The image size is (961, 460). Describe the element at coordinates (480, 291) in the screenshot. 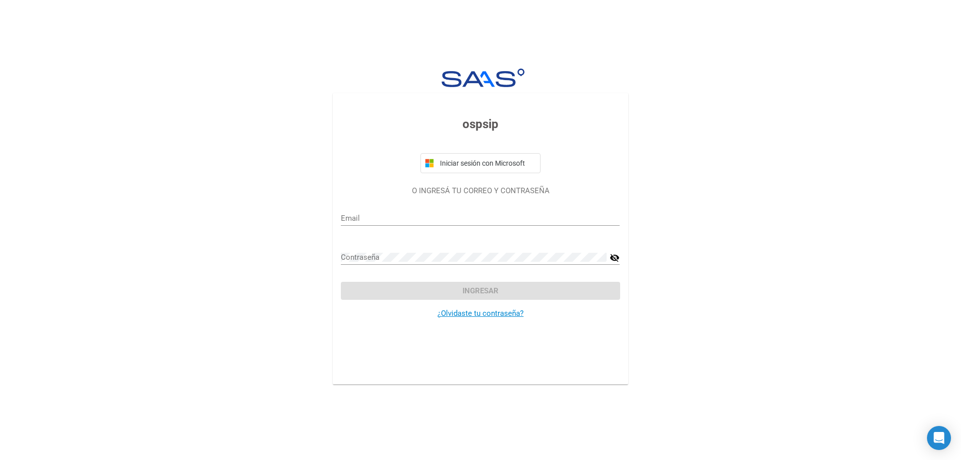

I see `span: Ingresar` at that location.